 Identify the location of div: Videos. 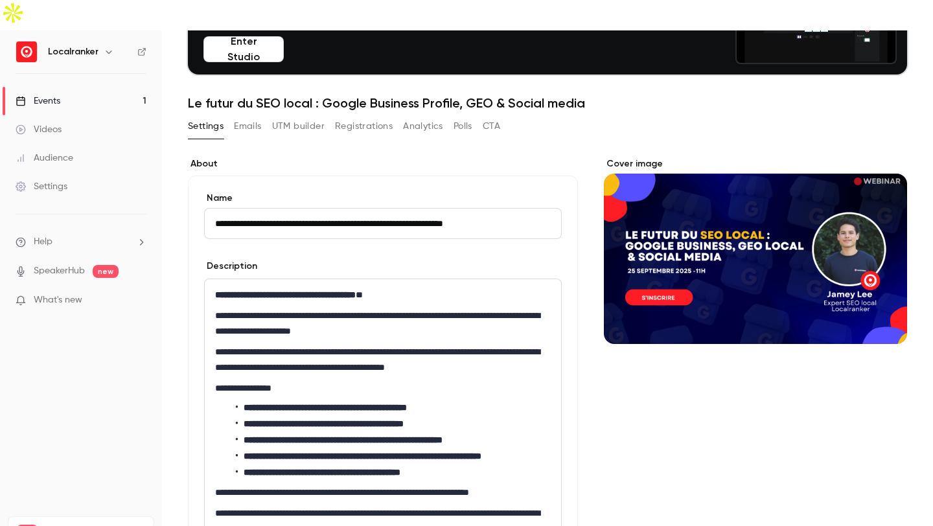
(38, 130).